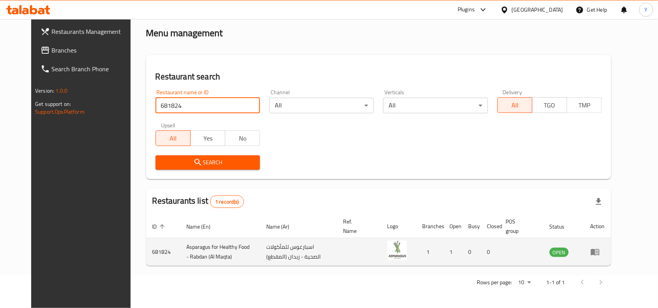 The height and width of the screenshot is (308, 658). What do you see at coordinates (208, 106) in the screenshot?
I see `input: Search for restaurant name or ID..` at bounding box center [208, 106].